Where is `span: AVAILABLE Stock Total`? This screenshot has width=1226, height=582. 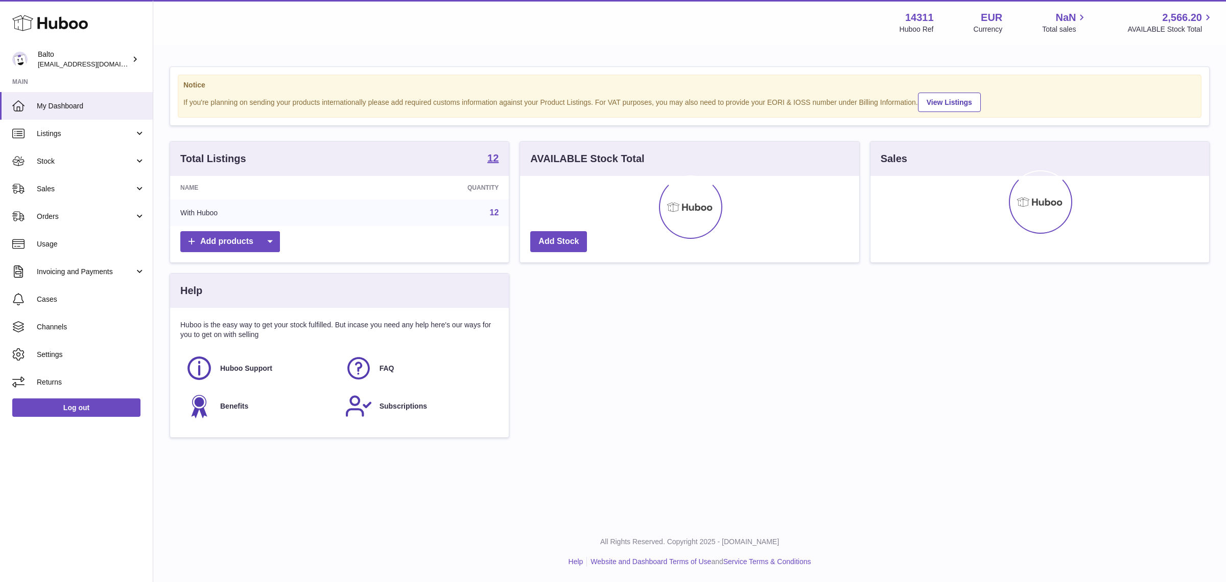
span: AVAILABLE Stock Total is located at coordinates (1171, 29).